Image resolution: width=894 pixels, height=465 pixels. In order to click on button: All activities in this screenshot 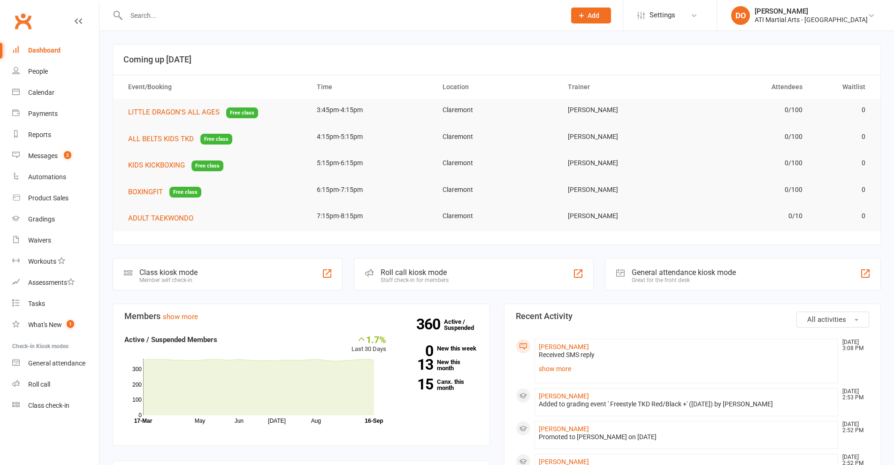, I will do `click(832, 320)`.